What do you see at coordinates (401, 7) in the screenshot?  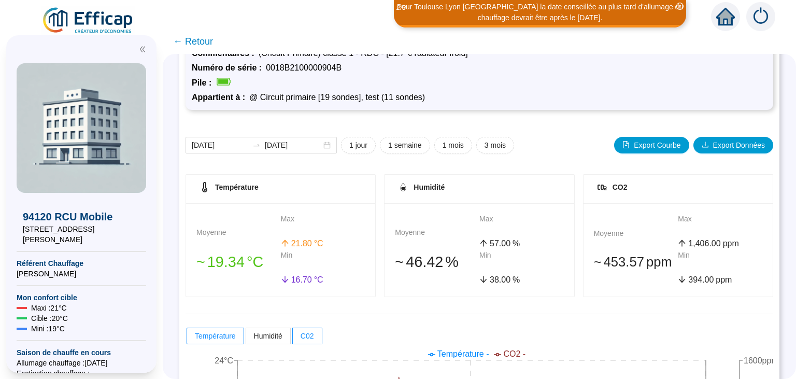 I see `i: 2 / 3` at bounding box center [401, 7].